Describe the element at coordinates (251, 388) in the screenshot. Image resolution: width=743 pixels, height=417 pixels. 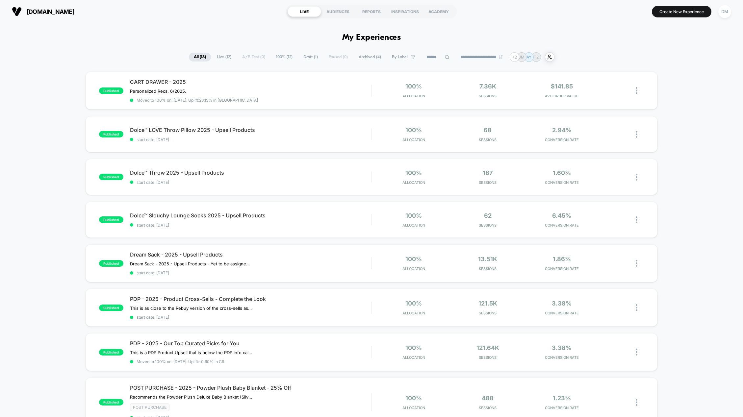
I see `span: POST PURCHASE - 2025 - Powder Plush Baby Blanket - 25% Off` at that location.